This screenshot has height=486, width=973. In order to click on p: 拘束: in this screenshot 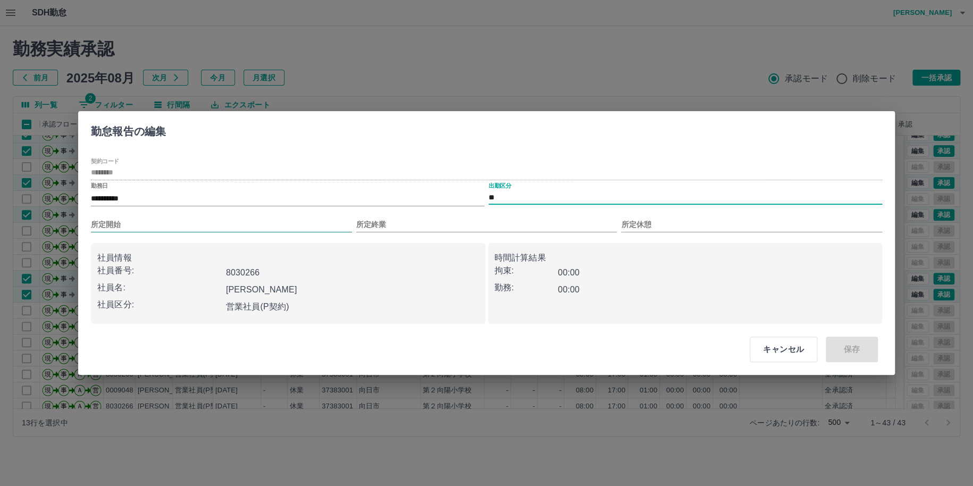, I will do `click(526, 271)`.